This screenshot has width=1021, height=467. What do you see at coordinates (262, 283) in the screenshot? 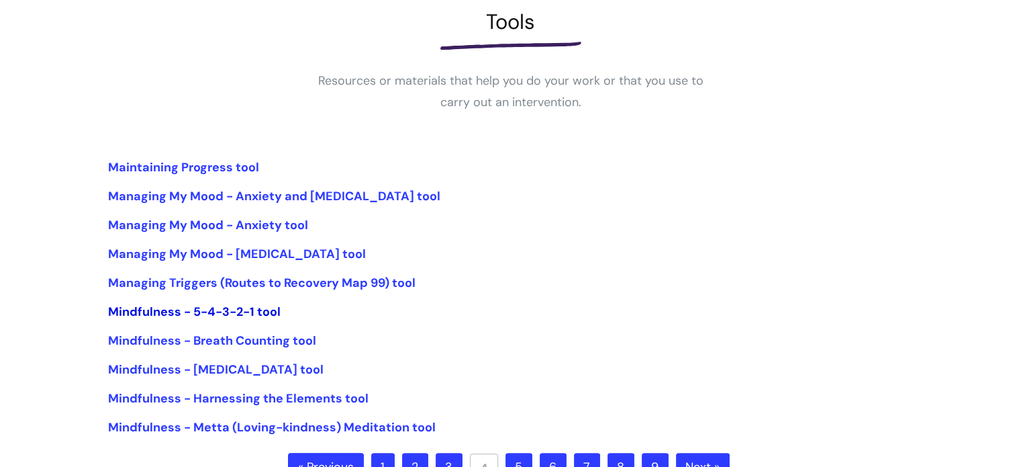
I see `a: Managing Triggers (Routes to Recovery Map 99) tool` at bounding box center [262, 283].